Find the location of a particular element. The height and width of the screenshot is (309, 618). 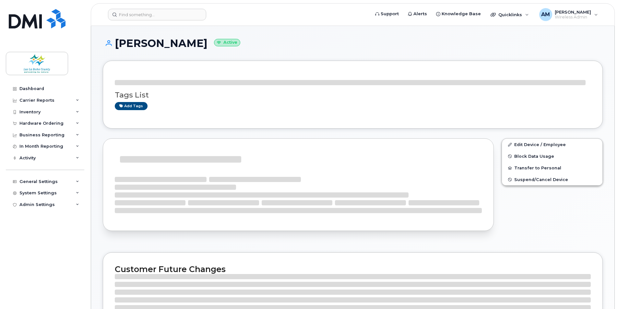

a: Edit Device / Employee is located at coordinates (552, 145).